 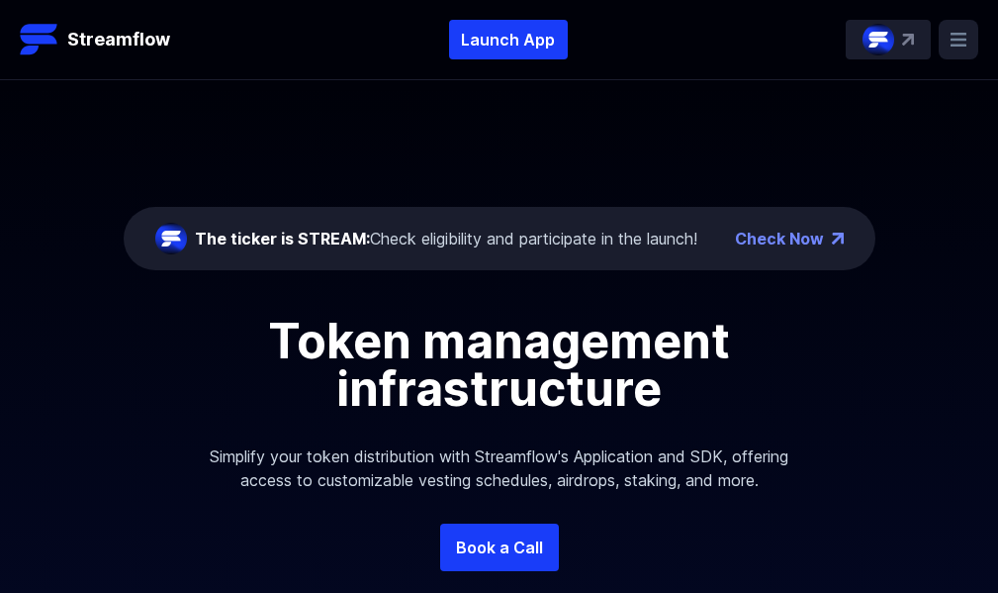 I want to click on a: Check Now, so click(x=780, y=238).